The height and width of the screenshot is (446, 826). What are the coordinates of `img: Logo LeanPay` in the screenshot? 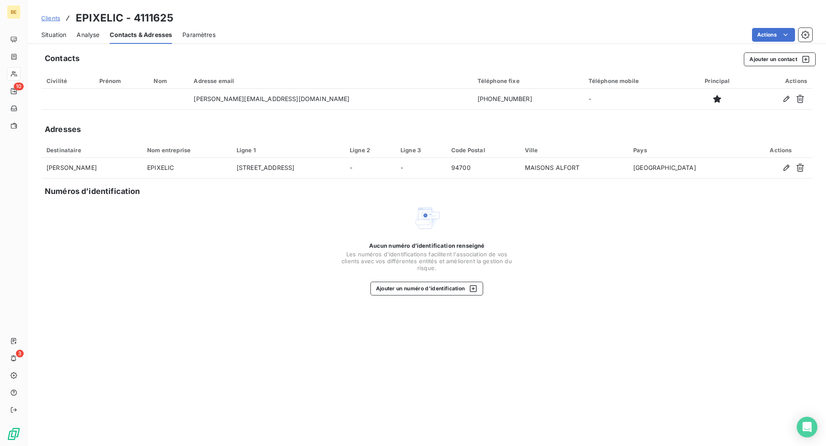 It's located at (14, 434).